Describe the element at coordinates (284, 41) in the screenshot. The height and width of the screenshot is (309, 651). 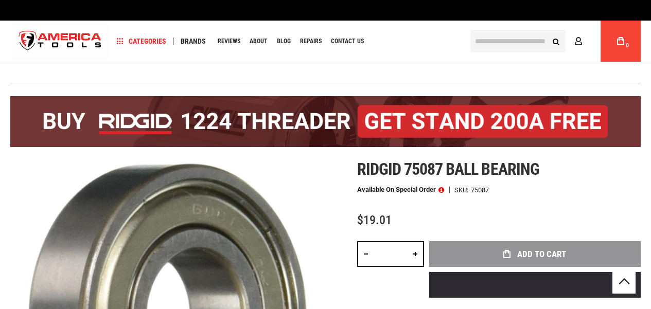
I see `span: Blog` at that location.